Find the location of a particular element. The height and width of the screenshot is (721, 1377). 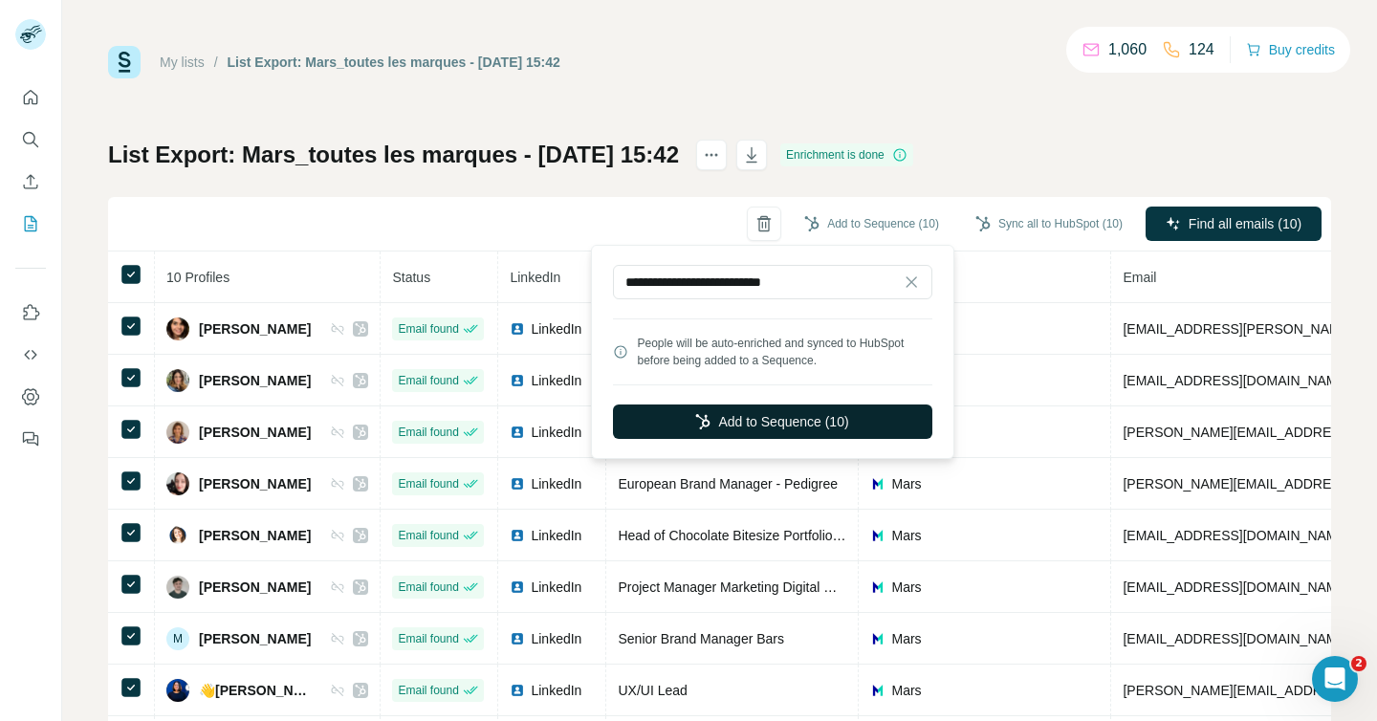

span: Status is located at coordinates (411, 277).